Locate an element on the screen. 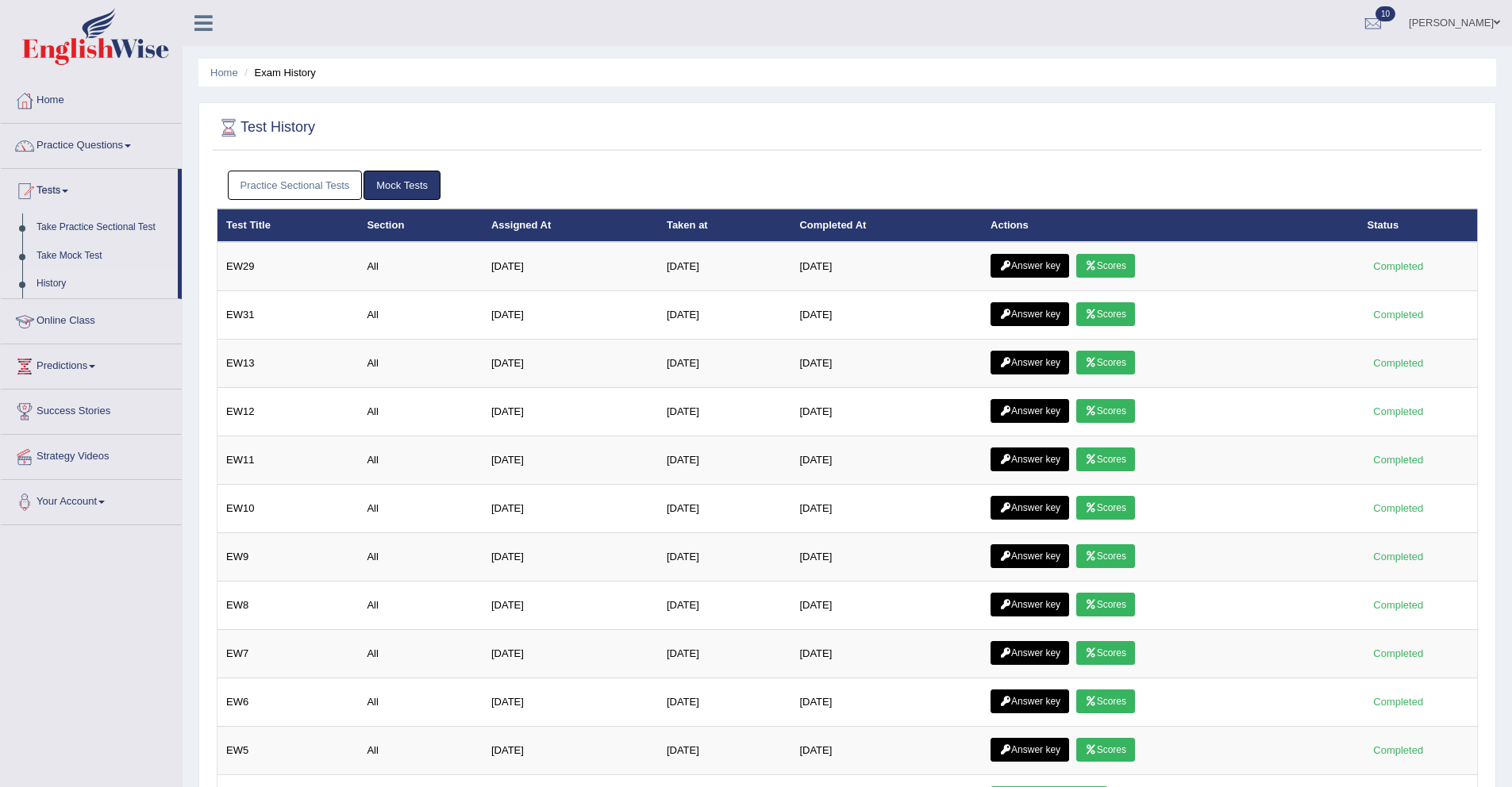 The image size is (1512, 787). td: EW8 is located at coordinates (288, 605).